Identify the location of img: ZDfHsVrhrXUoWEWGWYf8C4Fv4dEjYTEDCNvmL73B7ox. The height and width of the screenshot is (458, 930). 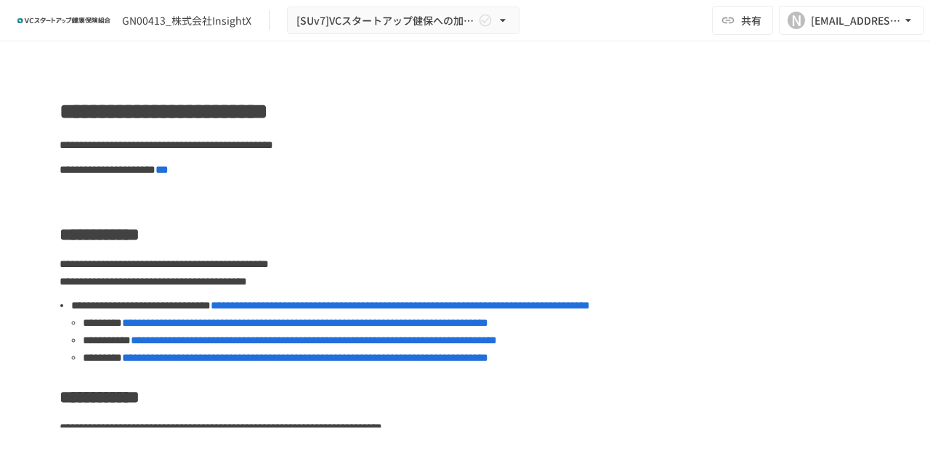
(64, 20).